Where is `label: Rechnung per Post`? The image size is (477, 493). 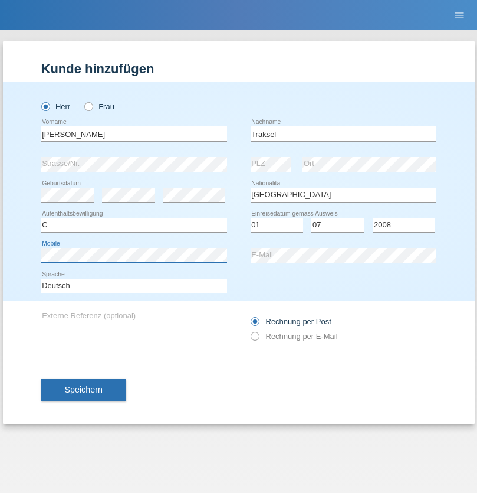
label: Rechnung per Post is located at coordinates (291, 321).